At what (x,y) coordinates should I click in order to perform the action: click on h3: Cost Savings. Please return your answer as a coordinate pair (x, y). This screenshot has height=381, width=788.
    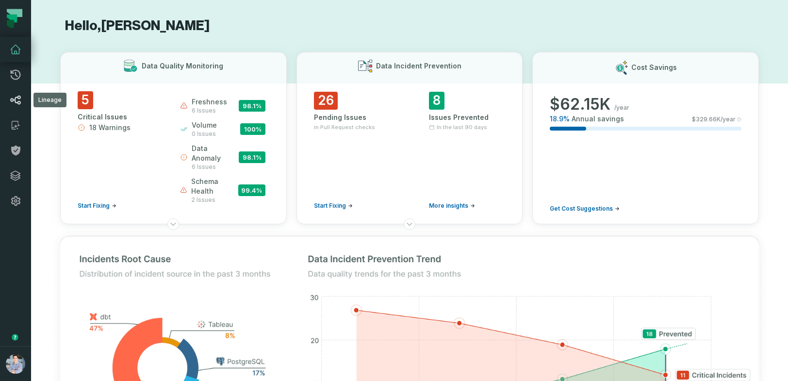
    Looking at the image, I should click on (654, 67).